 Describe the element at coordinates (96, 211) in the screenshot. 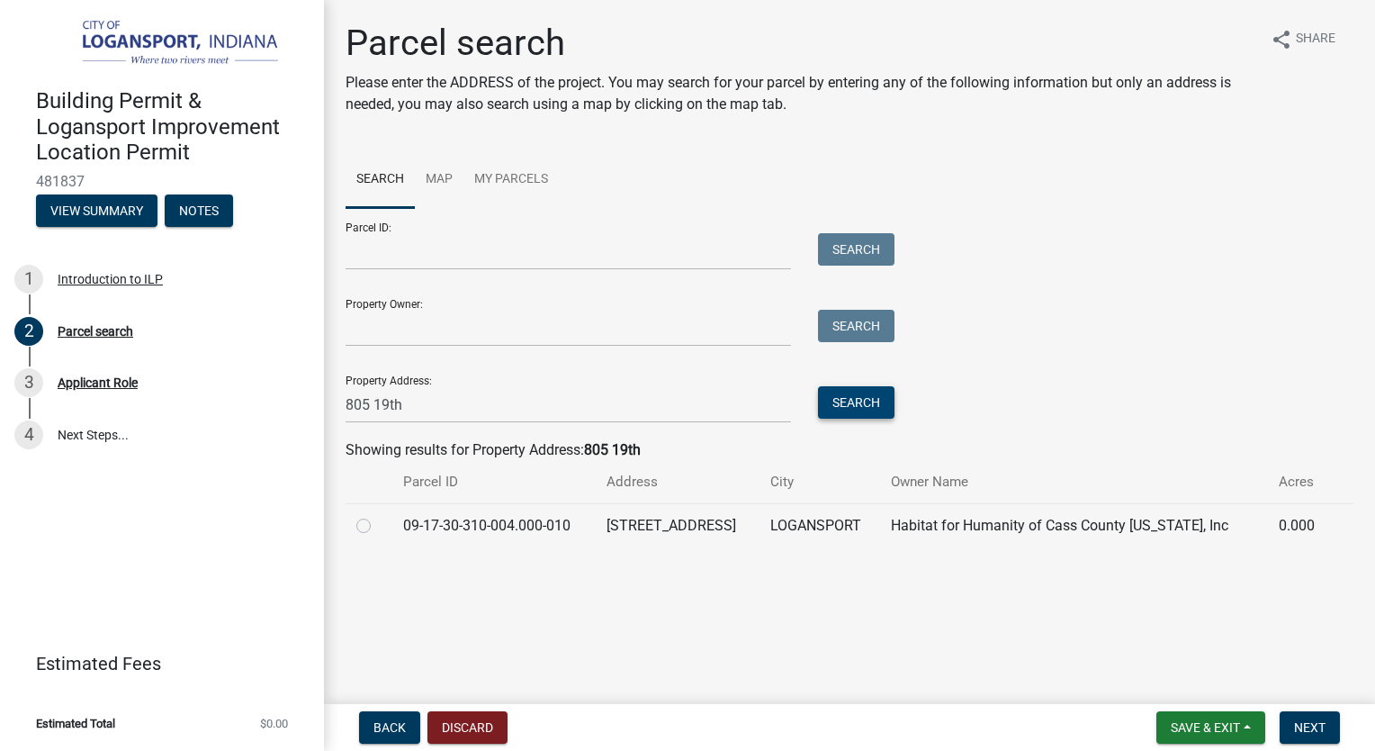

I see `wm-modal-confirm: Summary` at that location.